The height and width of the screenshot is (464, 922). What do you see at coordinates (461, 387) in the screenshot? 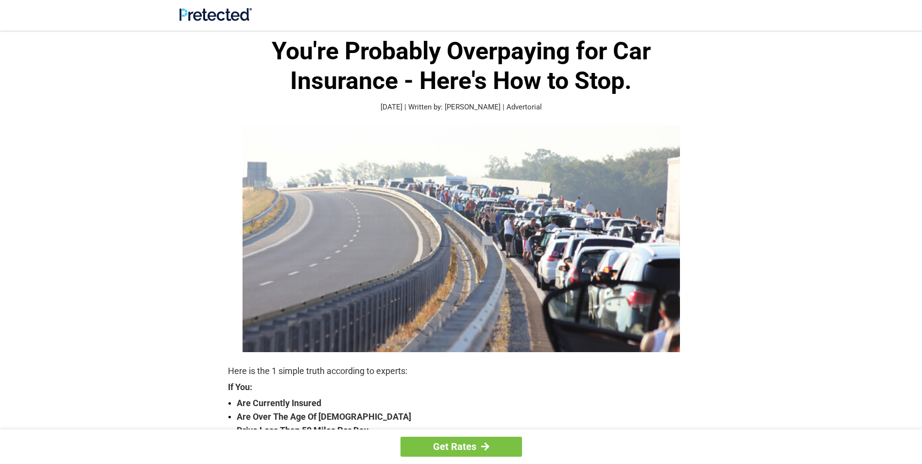
I see `strong: If You:` at bounding box center [461, 387].